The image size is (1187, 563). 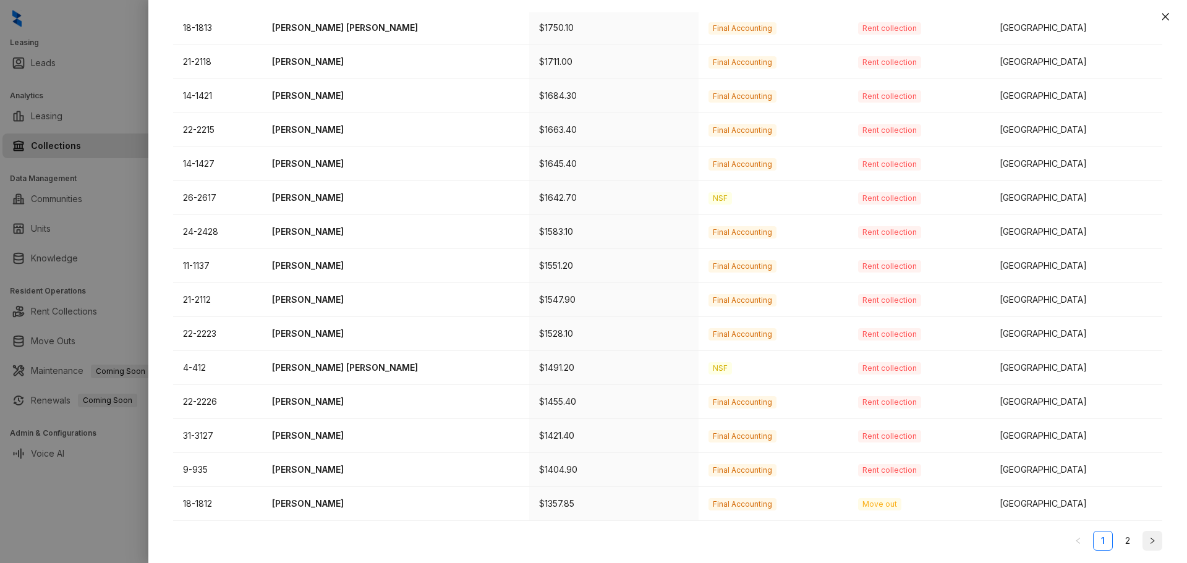 I want to click on p: $1750.10, so click(x=614, y=28).